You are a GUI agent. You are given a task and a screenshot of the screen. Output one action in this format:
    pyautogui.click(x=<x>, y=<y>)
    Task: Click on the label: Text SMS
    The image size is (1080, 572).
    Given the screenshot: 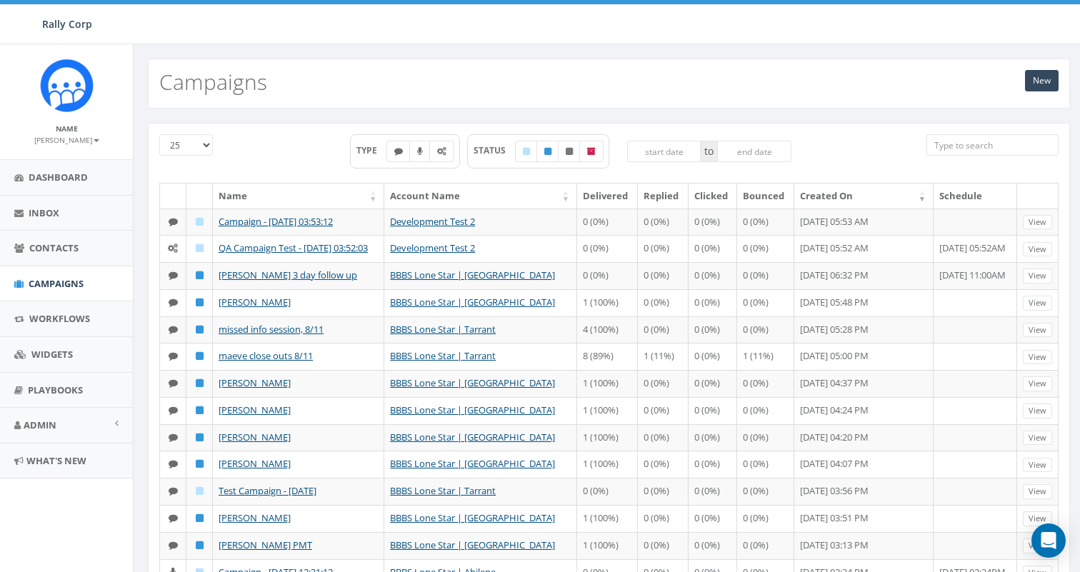 What is the action you would take?
    pyautogui.click(x=399, y=151)
    